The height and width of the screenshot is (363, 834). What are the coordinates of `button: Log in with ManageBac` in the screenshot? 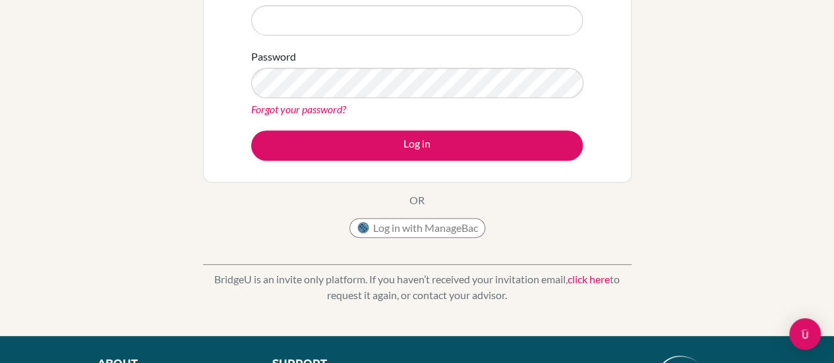 It's located at (418, 228).